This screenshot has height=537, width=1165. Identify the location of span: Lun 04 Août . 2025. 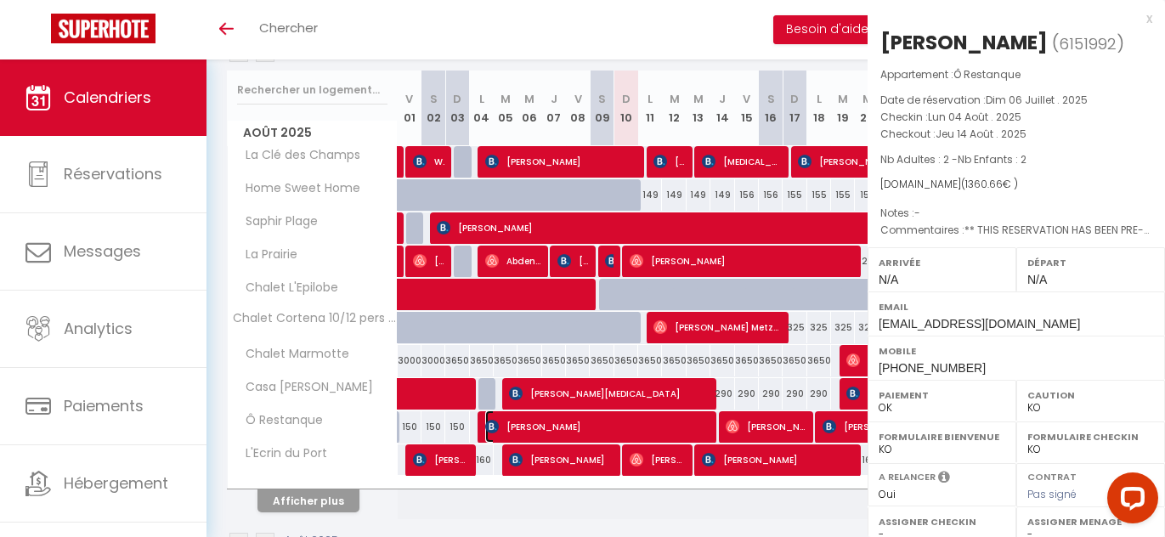
(975, 116).